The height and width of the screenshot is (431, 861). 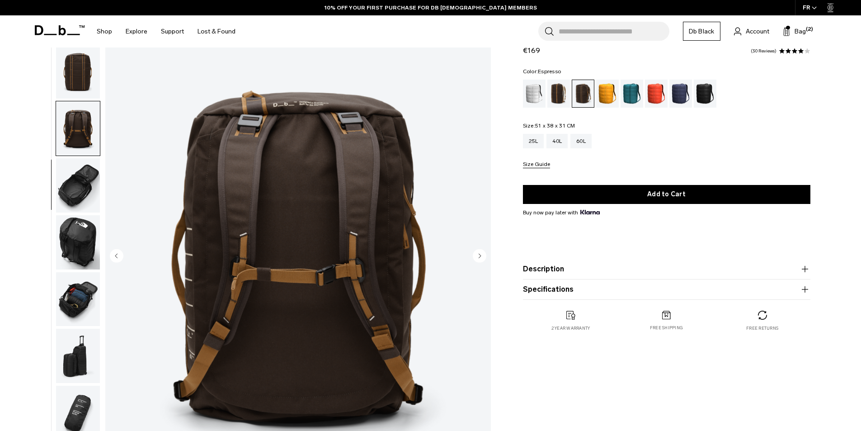 I want to click on span: Buy now pay later with, so click(x=561, y=212).